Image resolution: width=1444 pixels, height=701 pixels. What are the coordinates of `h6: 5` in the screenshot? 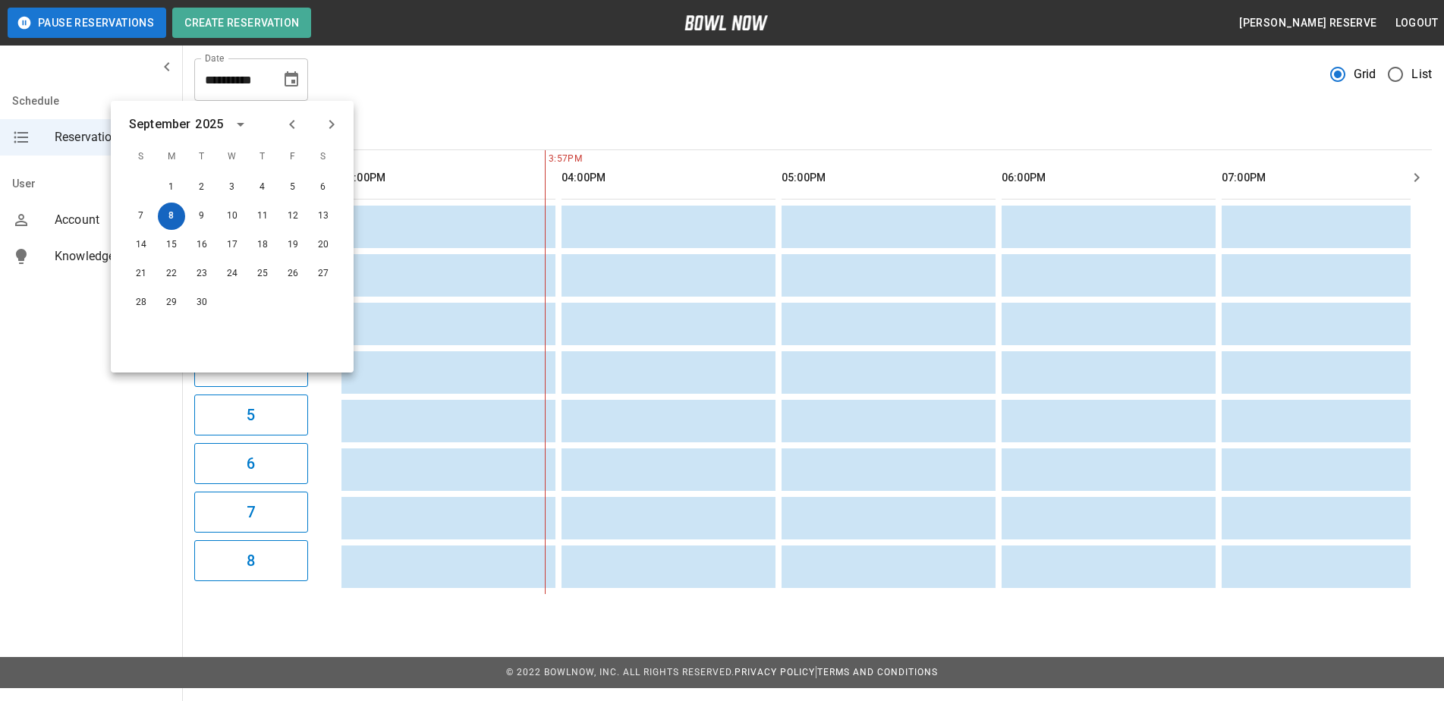 It's located at (250, 415).